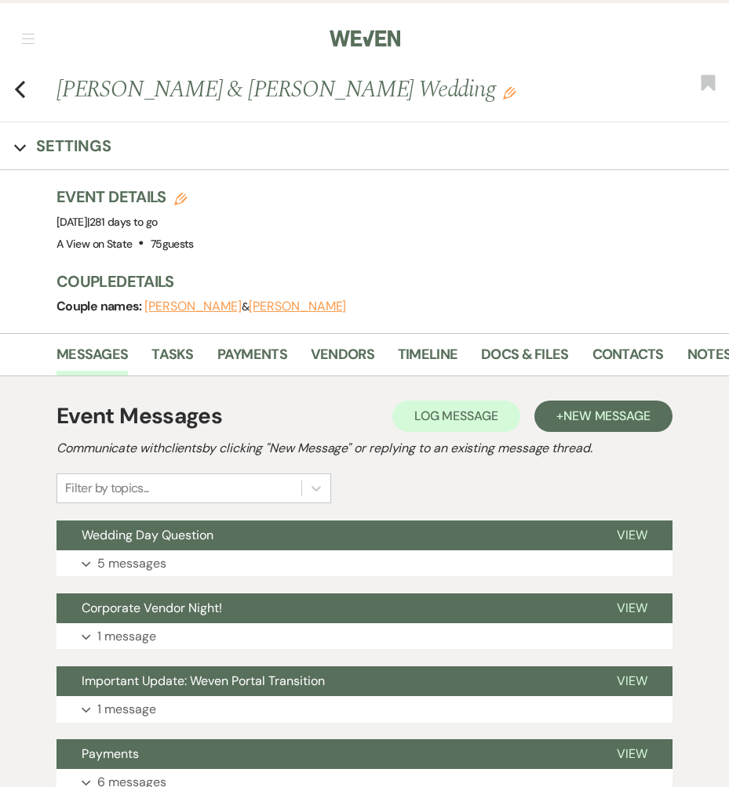 This screenshot has height=787, width=729. Describe the element at coordinates (324, 609) in the screenshot. I see `button: Corporate Vendor Night!` at that location.